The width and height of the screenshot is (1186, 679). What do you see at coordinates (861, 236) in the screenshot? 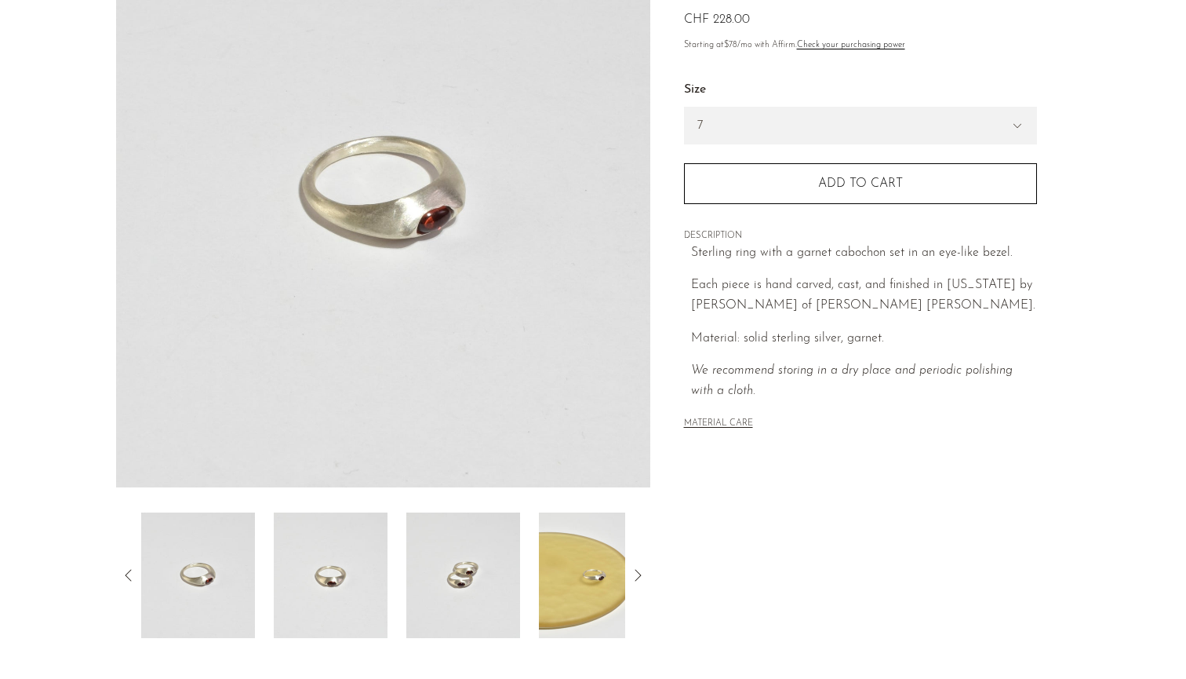
I see `span: DESCRIPTION` at bounding box center [861, 236].